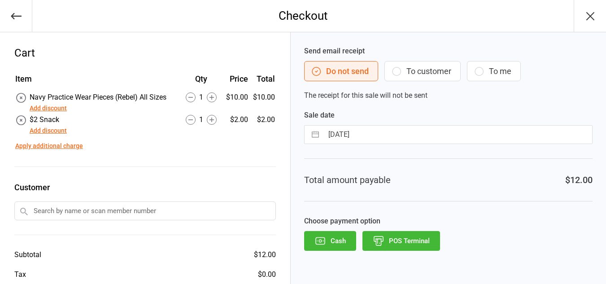 This screenshot has height=284, width=606. I want to click on label: Sale date, so click(448, 115).